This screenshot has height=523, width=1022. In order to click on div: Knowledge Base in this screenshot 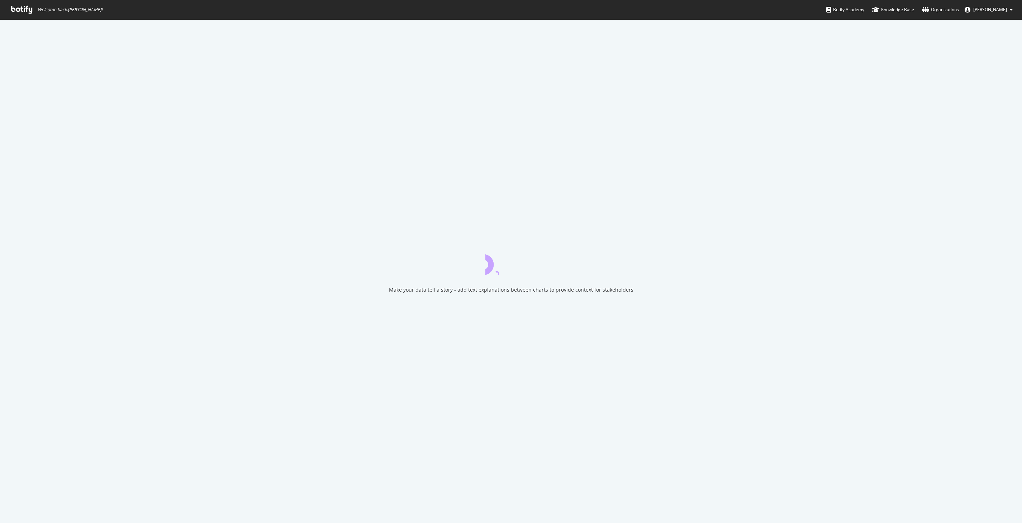, I will do `click(893, 10)`.